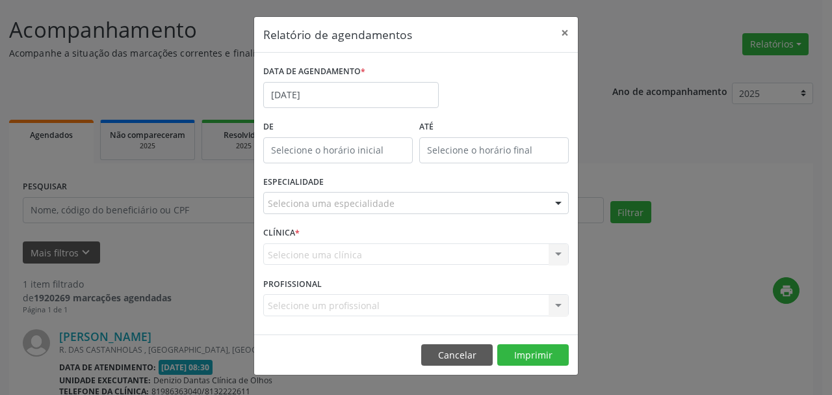 The image size is (832, 395). Describe the element at coordinates (293, 182) in the screenshot. I see `label: ESPECIALIDADE` at that location.